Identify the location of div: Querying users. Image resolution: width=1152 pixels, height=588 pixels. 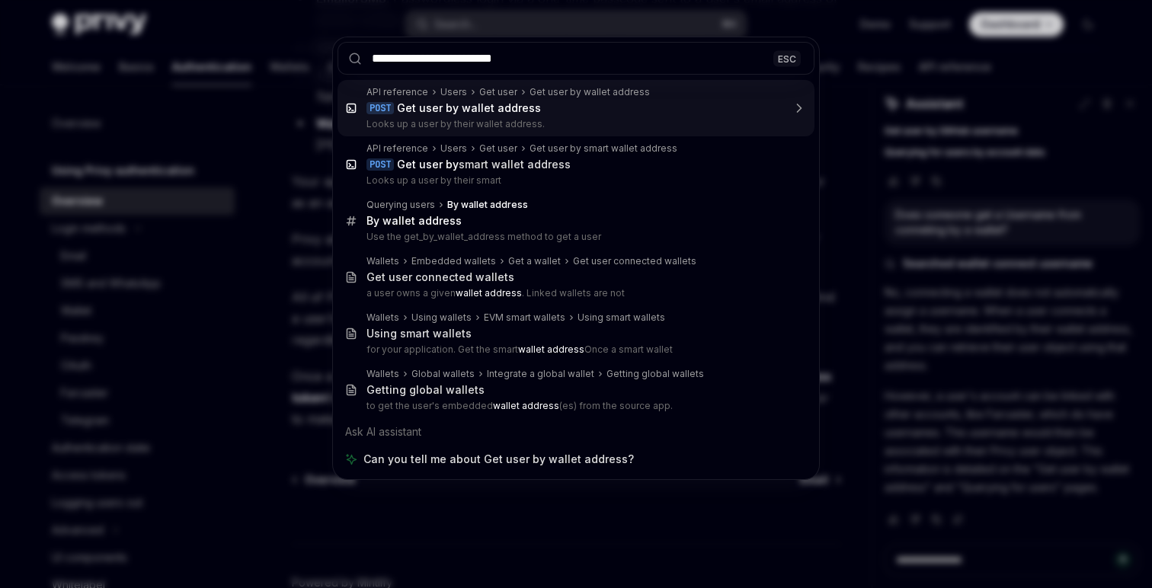
(401, 205).